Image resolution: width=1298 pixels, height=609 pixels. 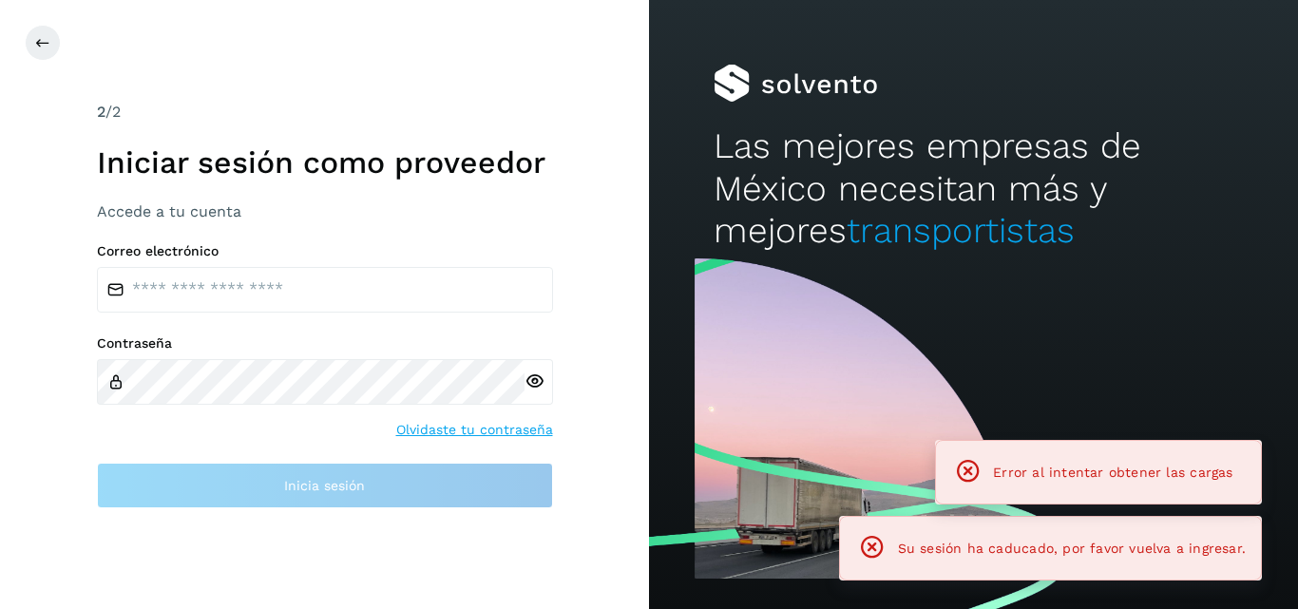 What do you see at coordinates (325, 343) in the screenshot?
I see `label: Contraseña` at bounding box center [325, 343].